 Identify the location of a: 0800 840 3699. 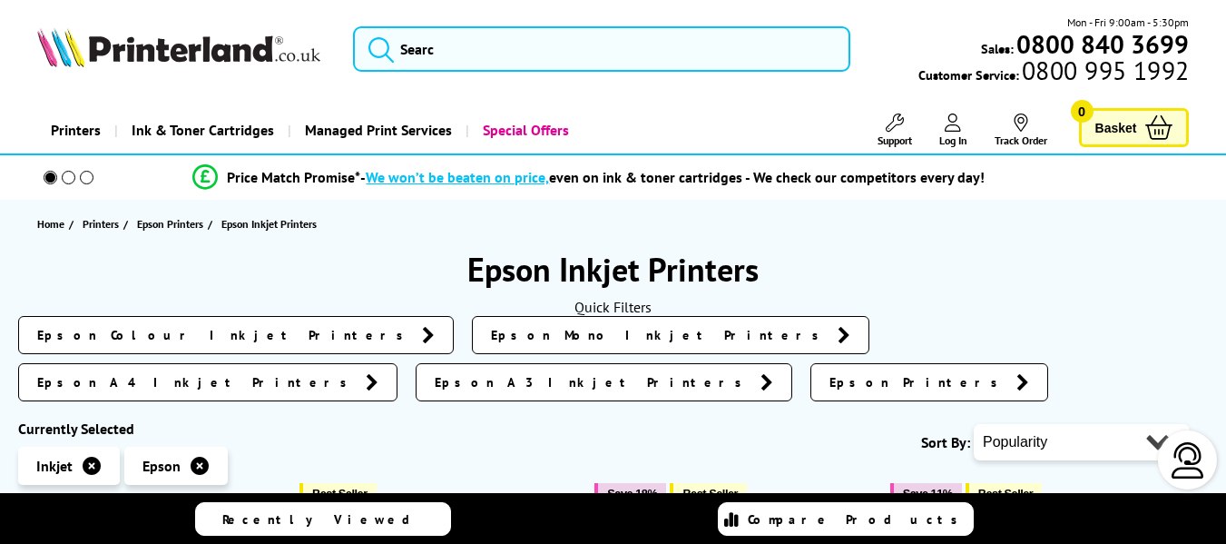
(1101, 44).